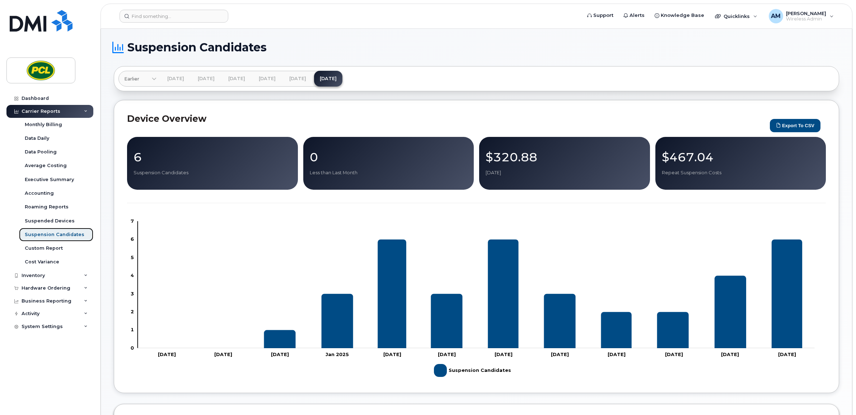 Image resolution: width=856 pixels, height=415 pixels. I want to click on p: 6, so click(213, 157).